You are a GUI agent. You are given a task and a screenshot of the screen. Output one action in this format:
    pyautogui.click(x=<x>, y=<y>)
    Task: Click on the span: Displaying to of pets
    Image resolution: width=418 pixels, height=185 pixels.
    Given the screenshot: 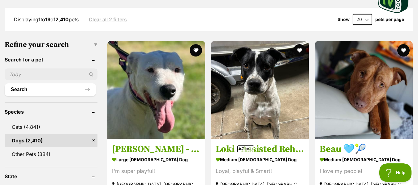 What is the action you would take?
    pyautogui.click(x=46, y=19)
    